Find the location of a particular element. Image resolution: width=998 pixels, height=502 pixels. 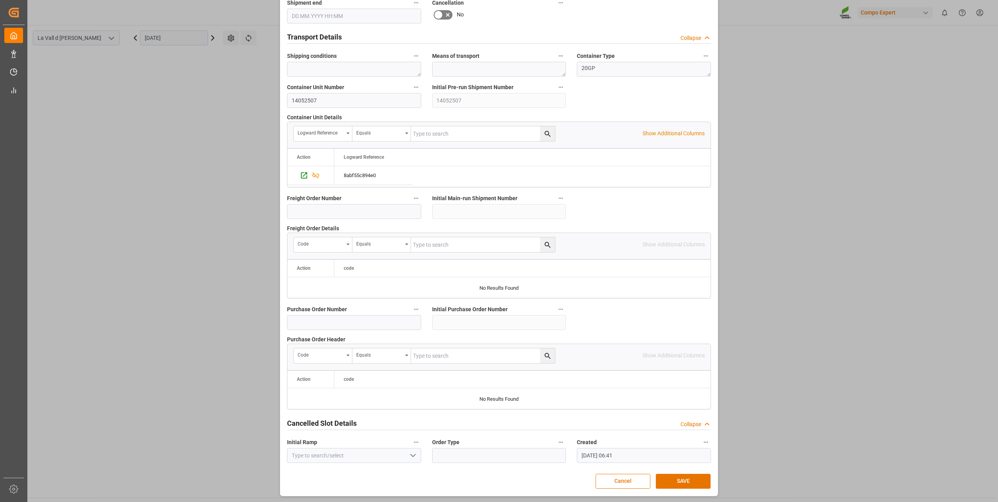

span: Order Type is located at coordinates (446, 442).